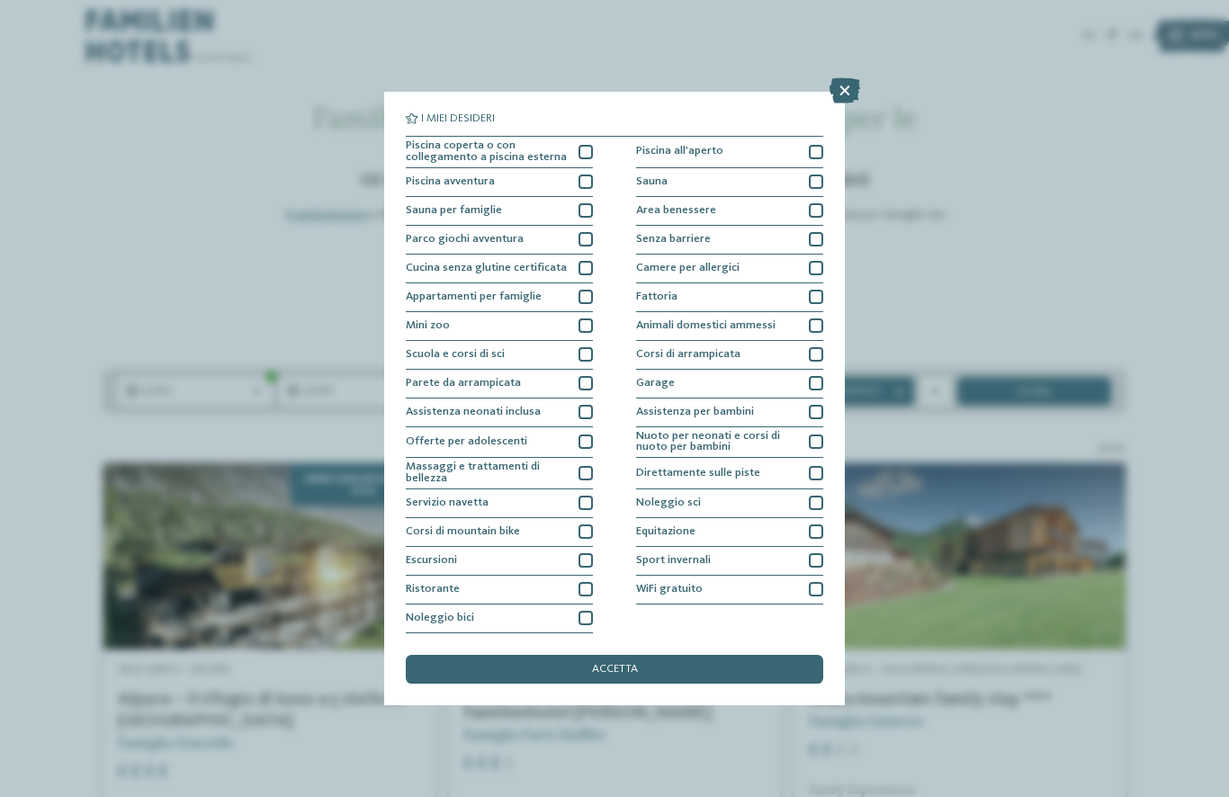 Image resolution: width=1229 pixels, height=797 pixels. What do you see at coordinates (453, 210) in the screenshot?
I see `span: Sauna per famiglie` at bounding box center [453, 210].